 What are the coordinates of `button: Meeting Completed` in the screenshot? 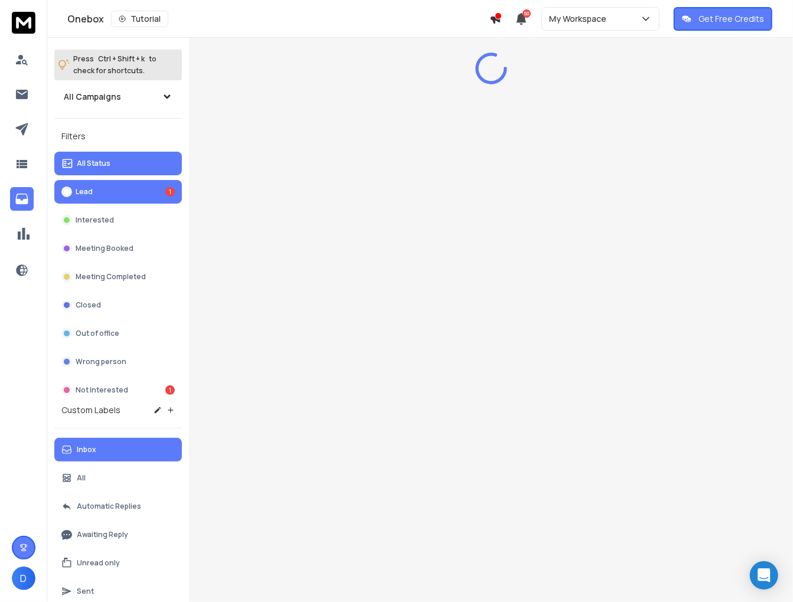 It's located at (118, 277).